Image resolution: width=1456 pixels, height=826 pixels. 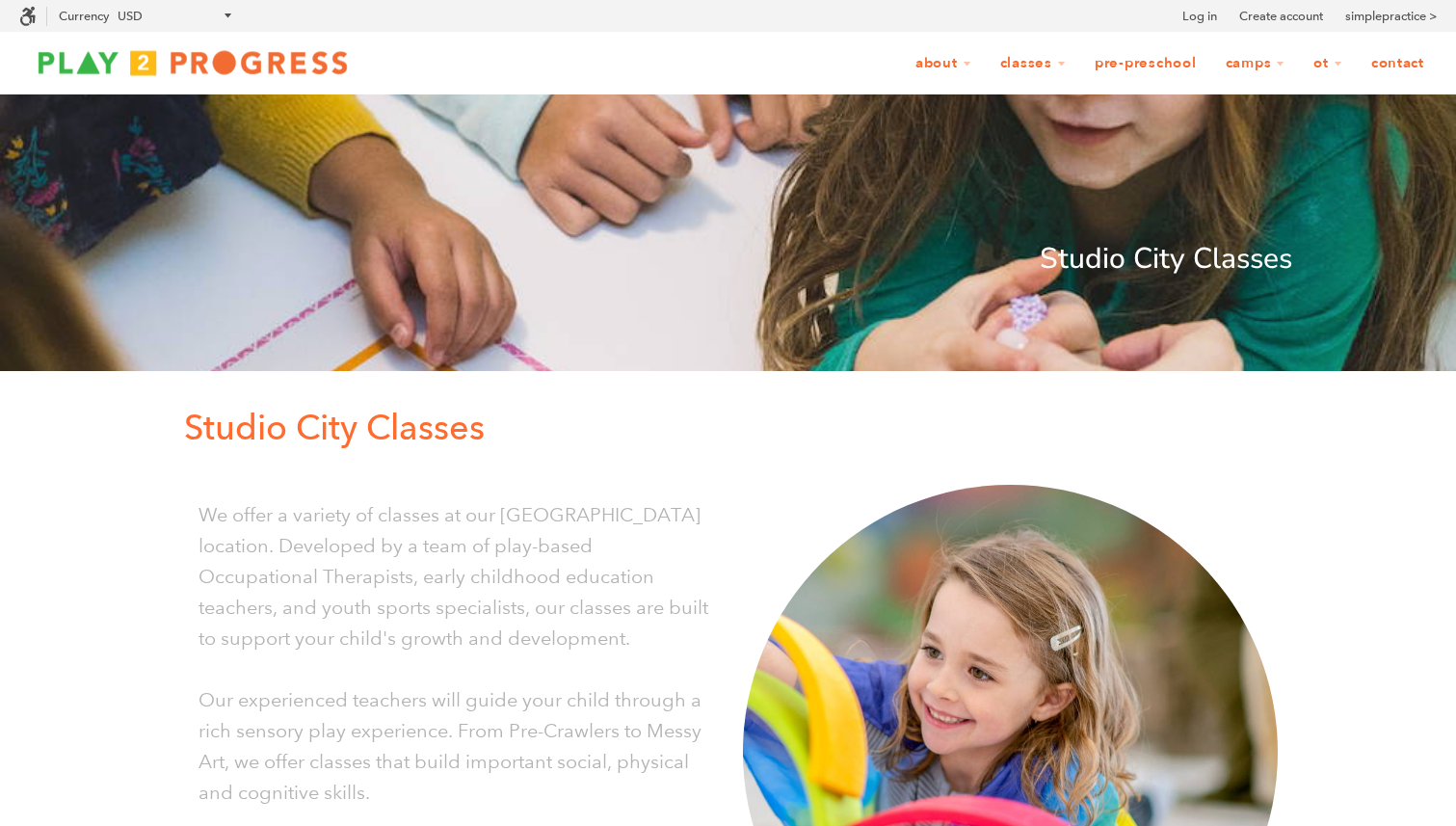 What do you see at coordinates (193, 63) in the screenshot?
I see `img: Play2Progress logo` at bounding box center [193, 63].